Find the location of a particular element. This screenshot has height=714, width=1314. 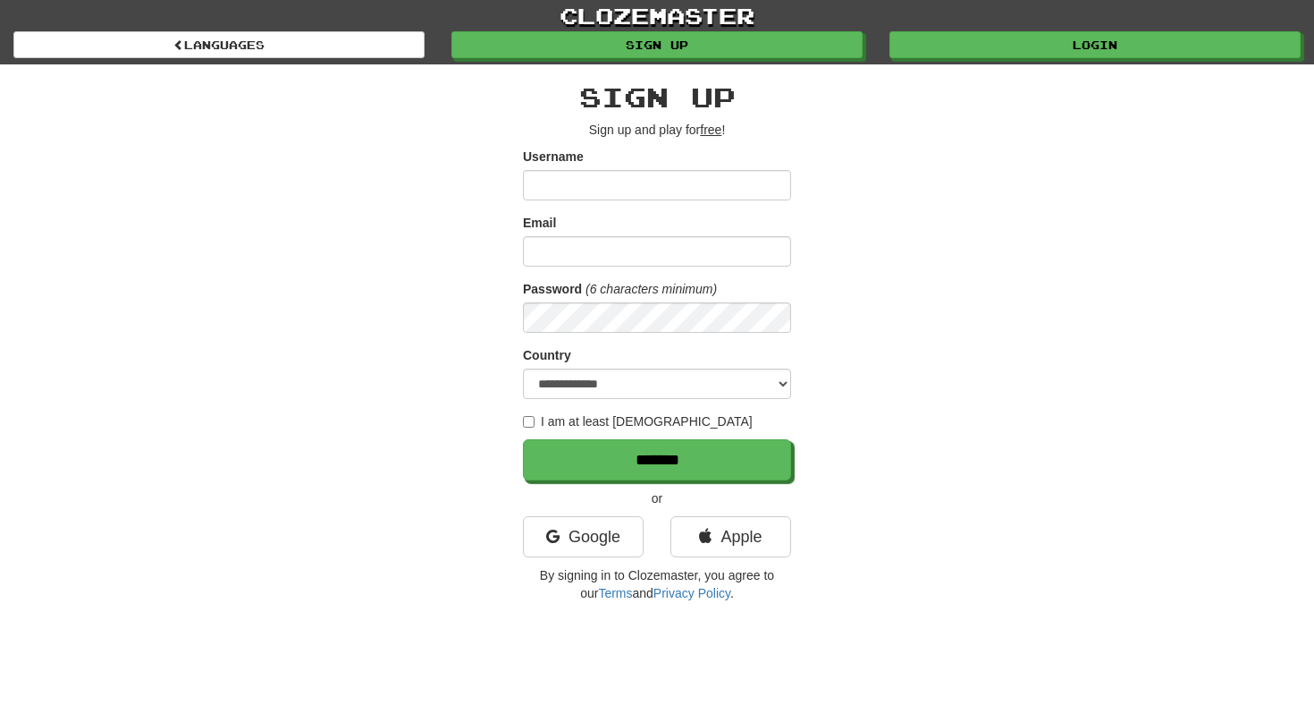

a: Privacy Policy is located at coordinates (692, 593).